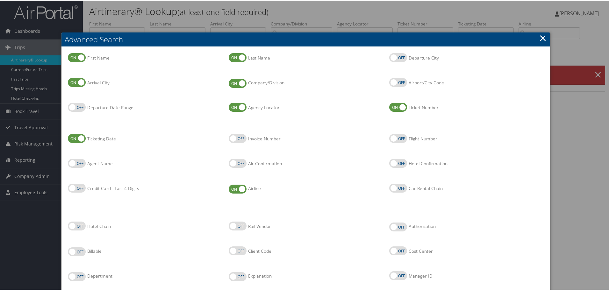  I want to click on label: Manager ID, so click(398, 275).